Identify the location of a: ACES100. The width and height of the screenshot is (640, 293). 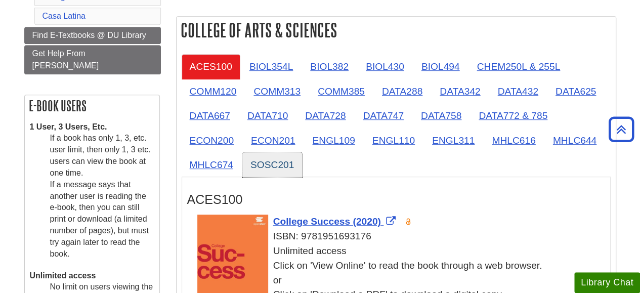
(211, 66).